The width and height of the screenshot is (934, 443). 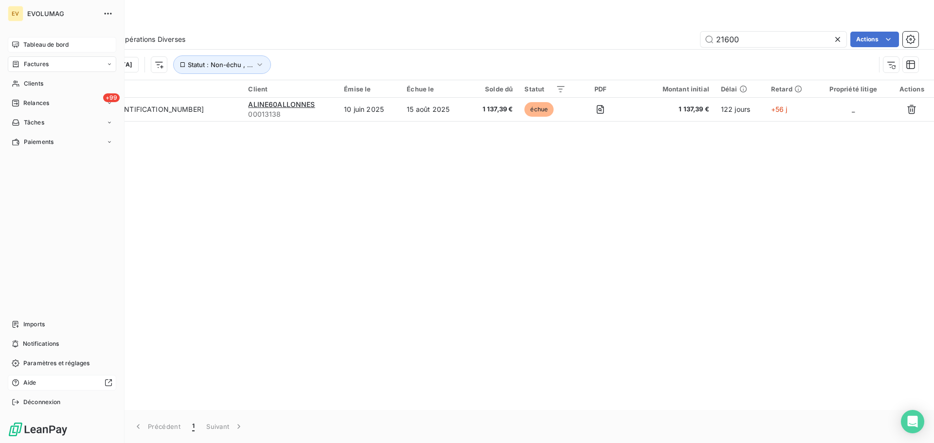 I want to click on img: Logo LeanPay, so click(x=38, y=430).